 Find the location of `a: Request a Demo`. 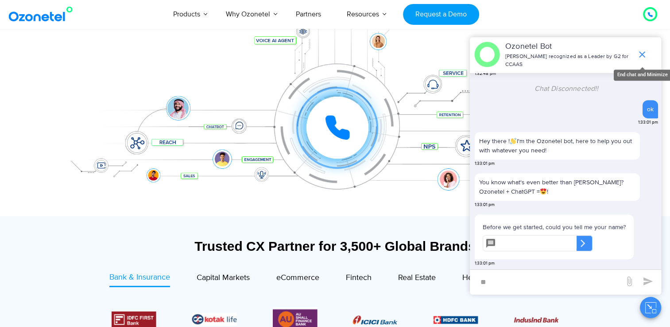

a: Request a Demo is located at coordinates (441, 14).